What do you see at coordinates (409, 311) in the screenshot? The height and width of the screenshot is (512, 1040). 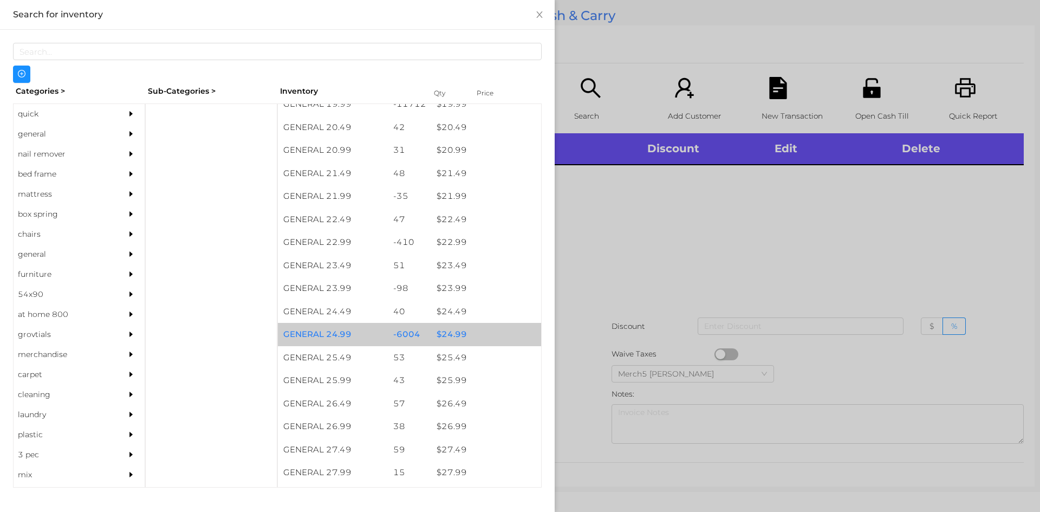 I see `div: 40` at bounding box center [409, 311].